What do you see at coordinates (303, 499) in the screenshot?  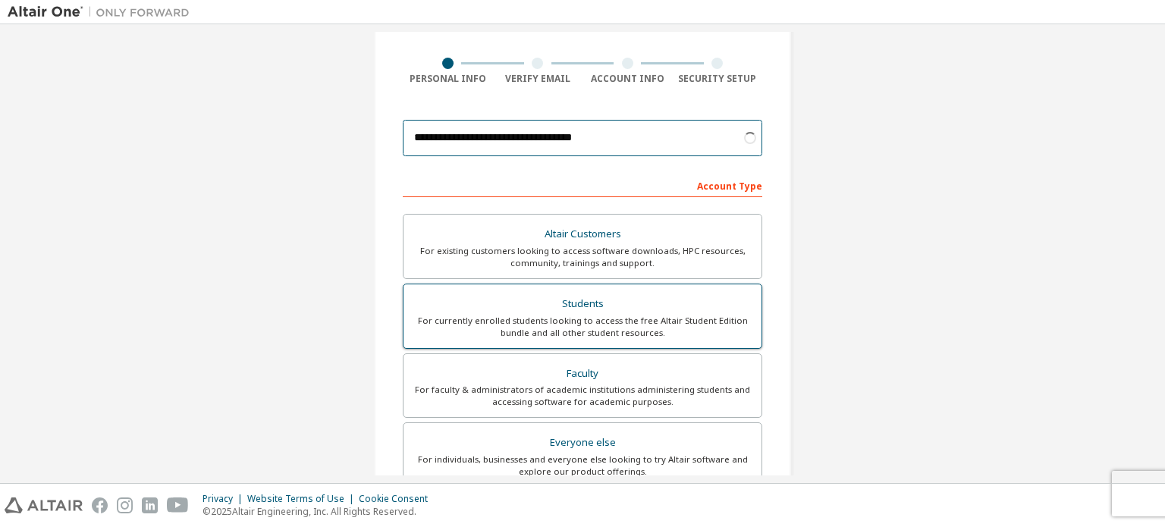 I see `div: Website Terms of Use` at bounding box center [303, 499].